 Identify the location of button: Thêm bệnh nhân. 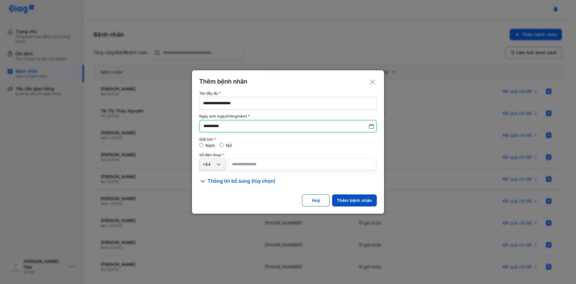
(354, 200).